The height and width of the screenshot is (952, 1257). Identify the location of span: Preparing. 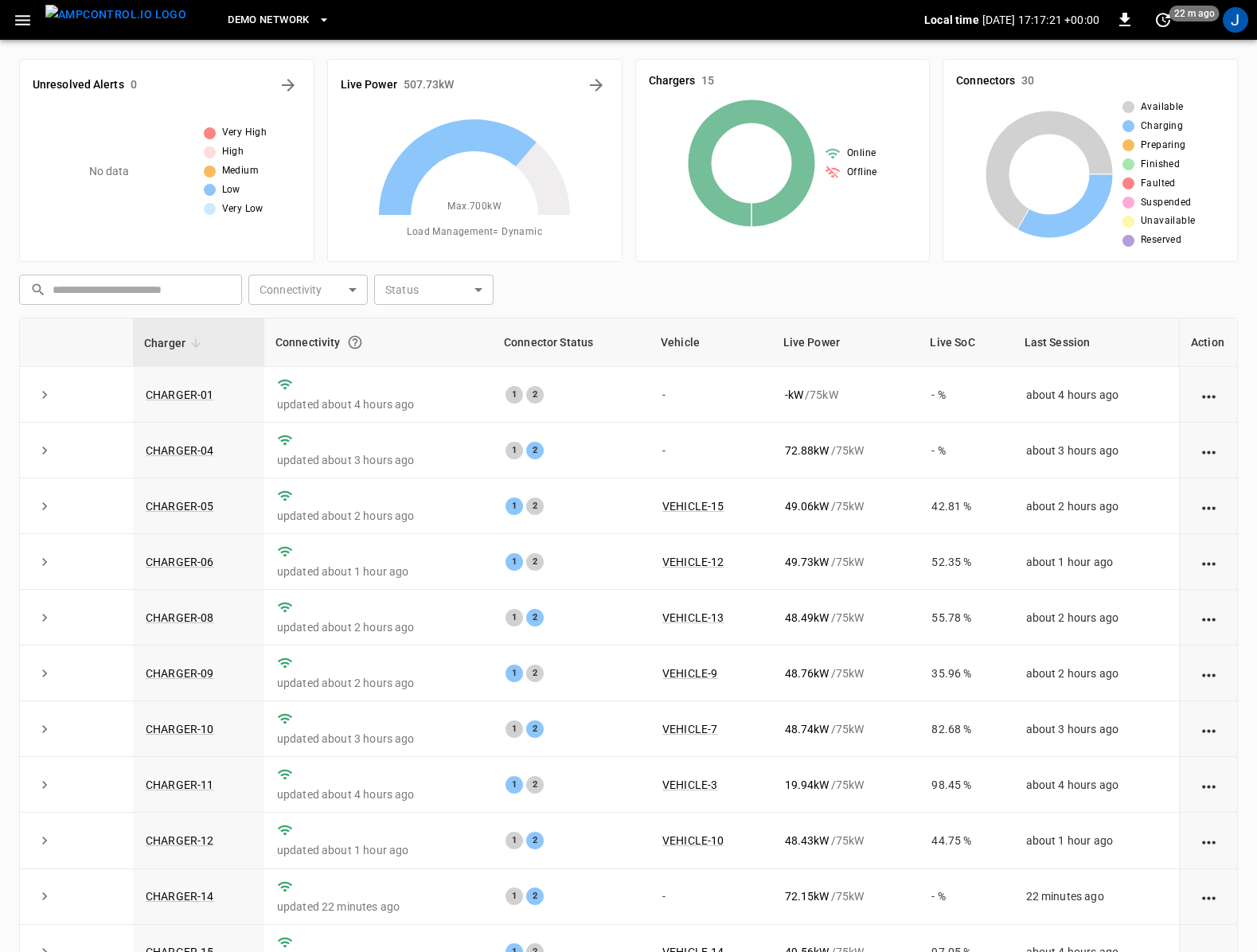
(1163, 146).